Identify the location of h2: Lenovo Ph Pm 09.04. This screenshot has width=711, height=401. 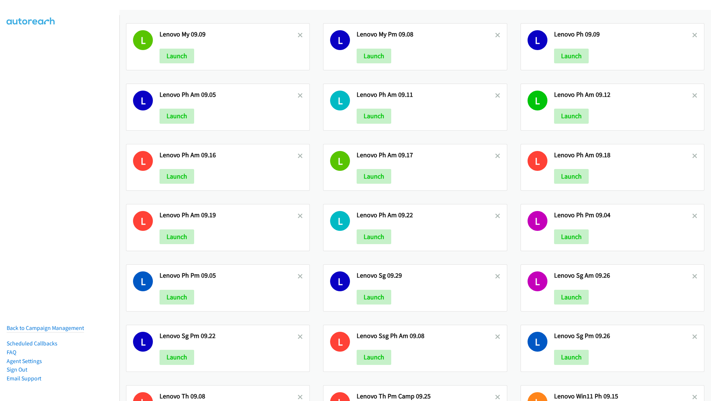
(623, 215).